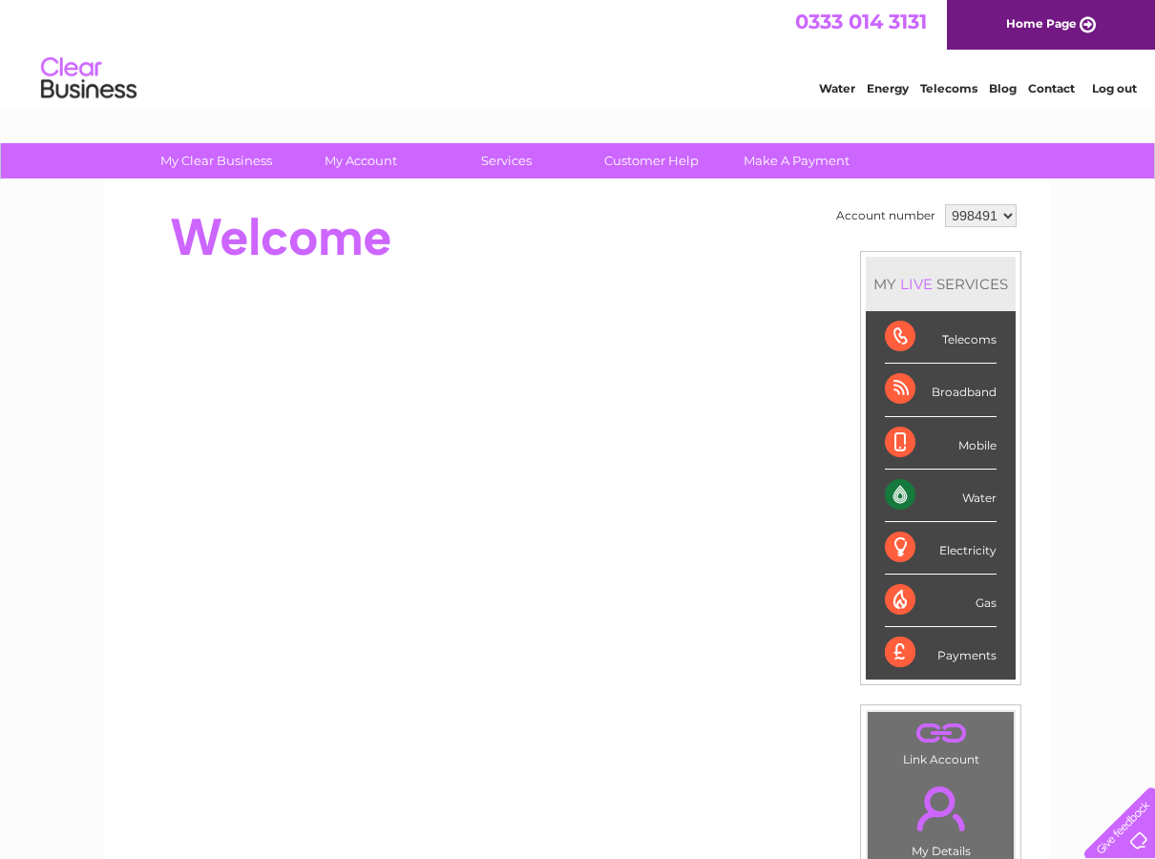  Describe the element at coordinates (651, 160) in the screenshot. I see `a: Customer Help` at that location.